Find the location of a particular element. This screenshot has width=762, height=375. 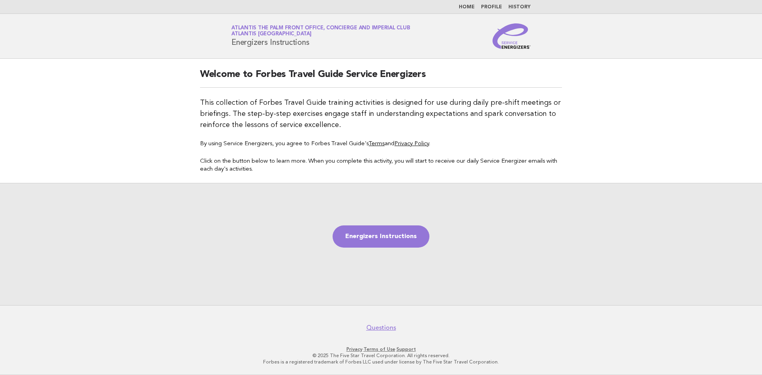

a: Support is located at coordinates (406, 349).